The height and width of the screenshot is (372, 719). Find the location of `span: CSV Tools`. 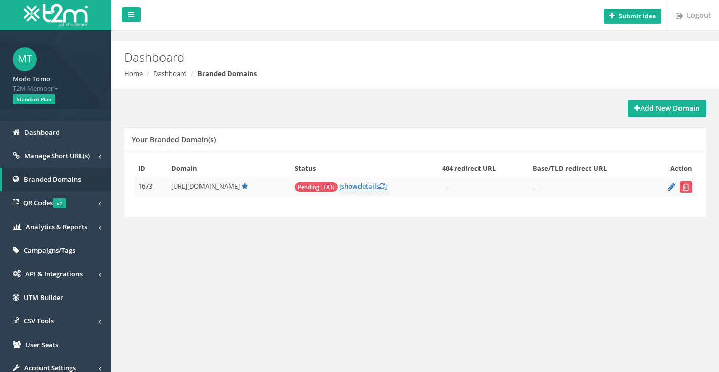

span: CSV Tools is located at coordinates (38, 321).